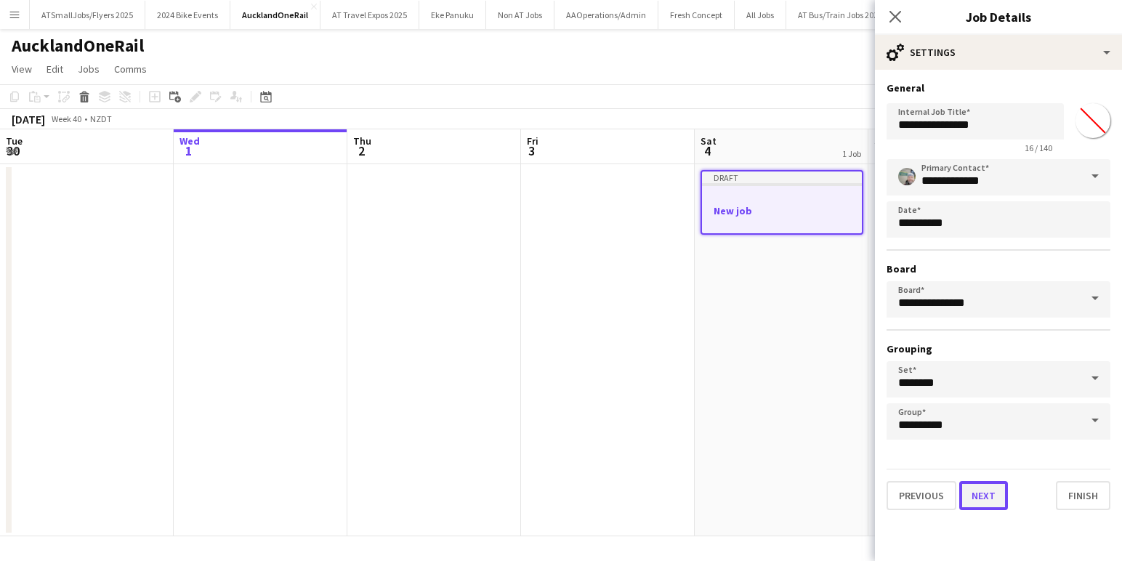  What do you see at coordinates (87, 15) in the screenshot?
I see `button: ATSmallJobs/Flyers 2025` at bounding box center [87, 15].